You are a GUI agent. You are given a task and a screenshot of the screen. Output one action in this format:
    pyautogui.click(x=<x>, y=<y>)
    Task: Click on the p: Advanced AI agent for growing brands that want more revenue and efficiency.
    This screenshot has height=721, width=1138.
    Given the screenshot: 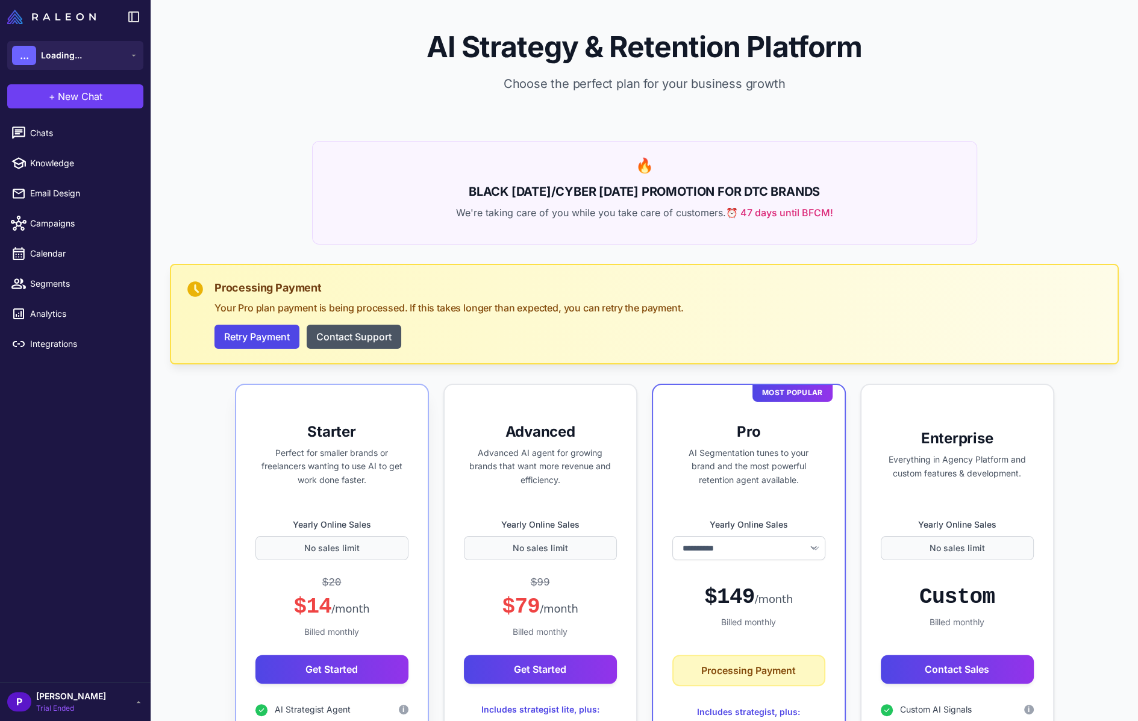 What is the action you would take?
    pyautogui.click(x=540, y=467)
    